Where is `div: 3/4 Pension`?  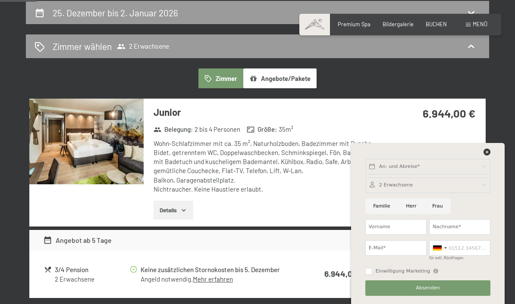
div: 3/4 Pension is located at coordinates (92, 270).